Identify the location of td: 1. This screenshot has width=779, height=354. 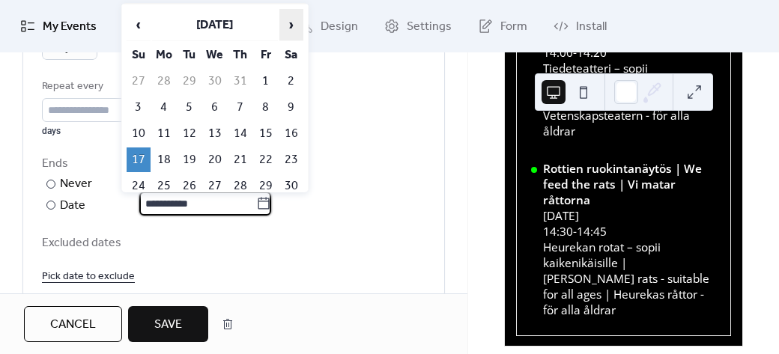
(266, 81).